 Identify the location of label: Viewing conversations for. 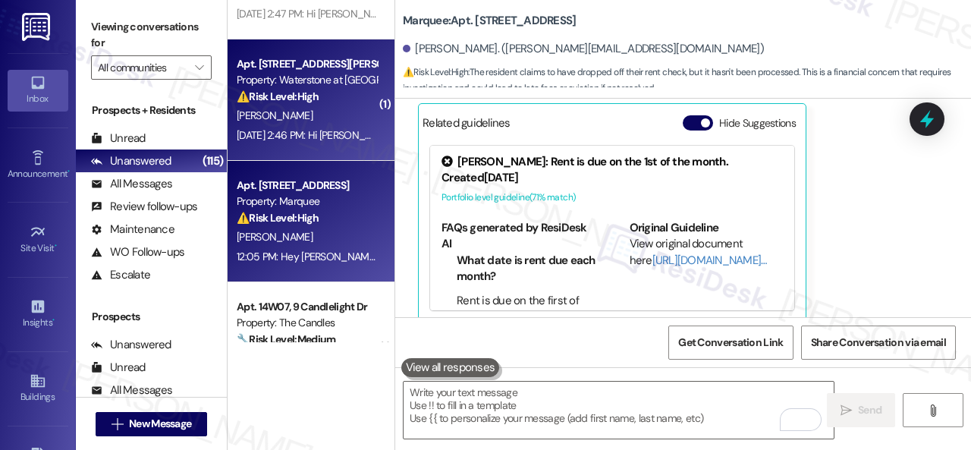
(151, 35).